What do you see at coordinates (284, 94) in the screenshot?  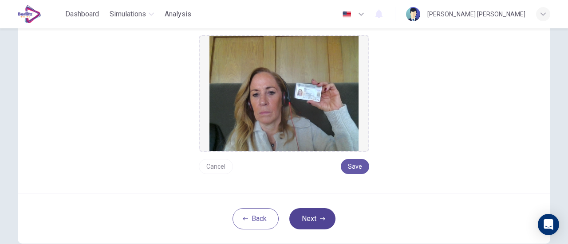 I see `img: preview screemshot` at bounding box center [284, 94].